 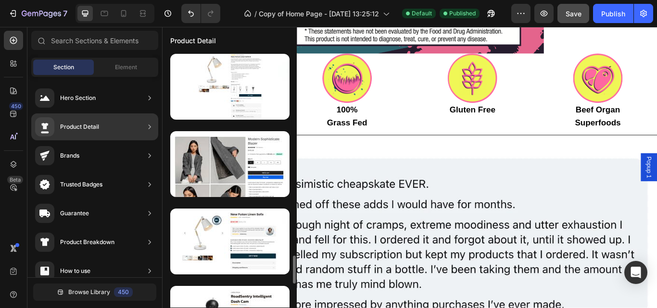 What do you see at coordinates (89, 293) in the screenshot?
I see `span: Browse Library` at bounding box center [89, 293].